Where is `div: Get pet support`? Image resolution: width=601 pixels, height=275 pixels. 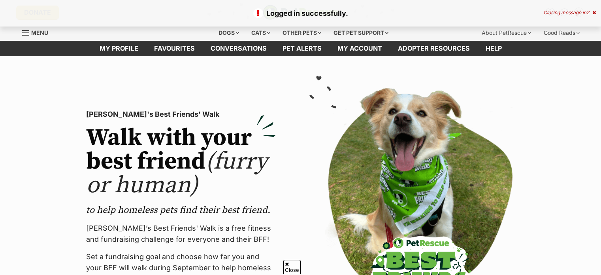 div: Get pet support is located at coordinates (361, 33).